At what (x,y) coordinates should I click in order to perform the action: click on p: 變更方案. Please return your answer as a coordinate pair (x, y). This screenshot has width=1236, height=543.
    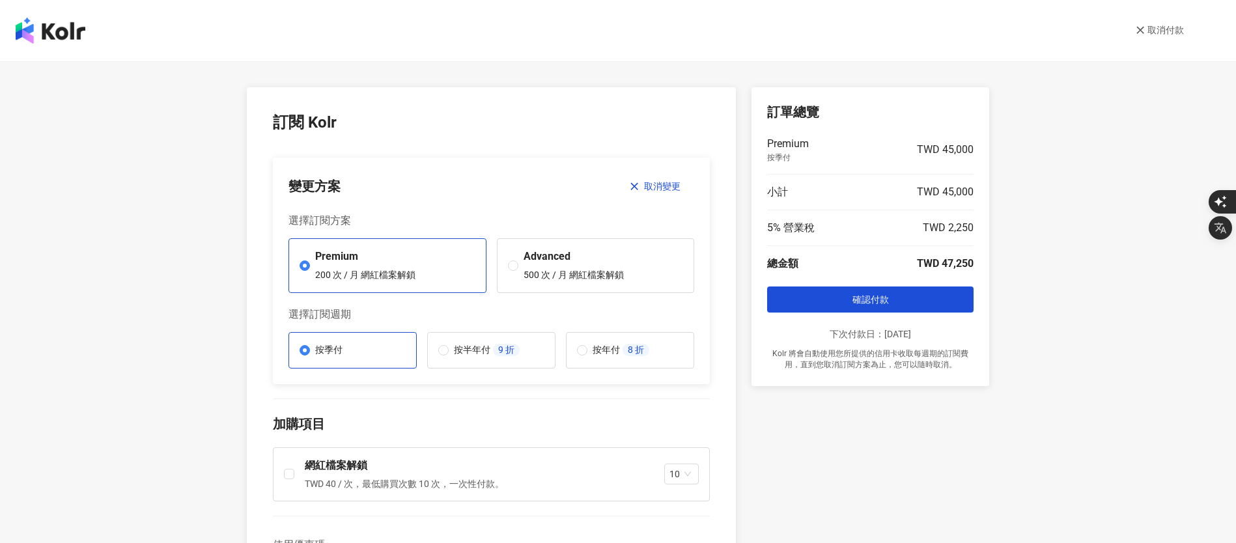
    Looking at the image, I should click on (315, 186).